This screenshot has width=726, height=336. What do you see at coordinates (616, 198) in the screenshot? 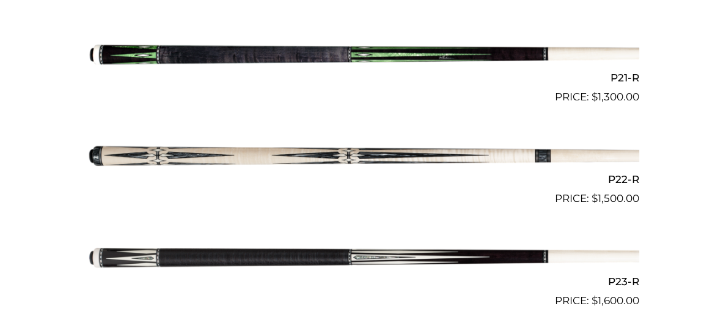
I see `bdi: 1,500.00` at bounding box center [616, 198].